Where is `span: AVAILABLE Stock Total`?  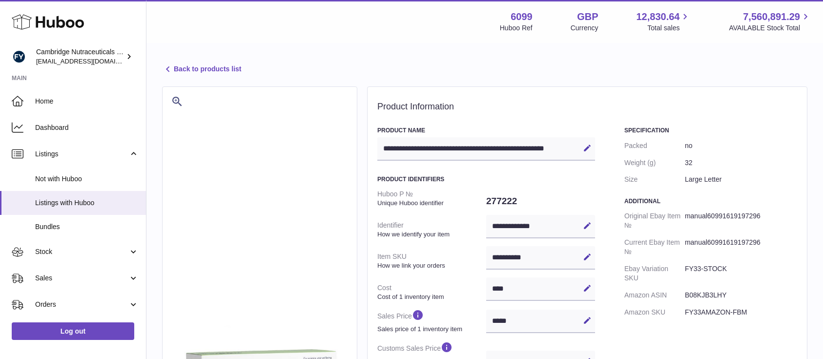
span: AVAILABLE Stock Total is located at coordinates (770, 28).